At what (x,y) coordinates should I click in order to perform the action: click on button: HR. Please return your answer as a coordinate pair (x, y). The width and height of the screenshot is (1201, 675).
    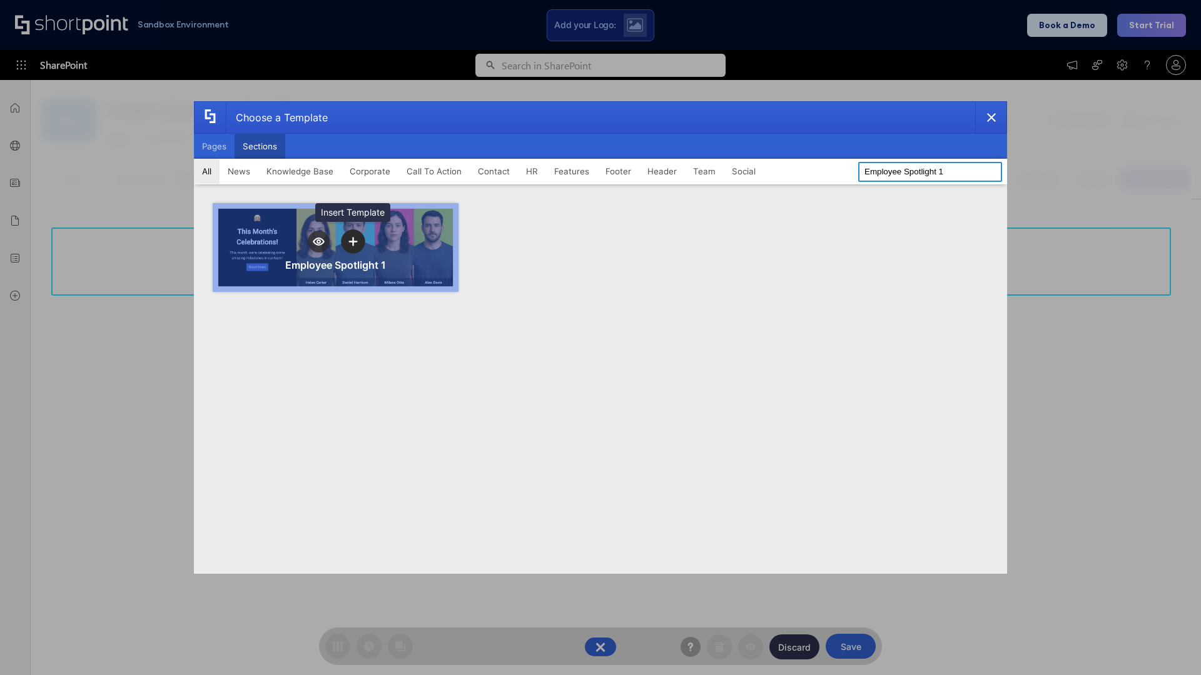
    Looking at the image, I should click on (532, 171).